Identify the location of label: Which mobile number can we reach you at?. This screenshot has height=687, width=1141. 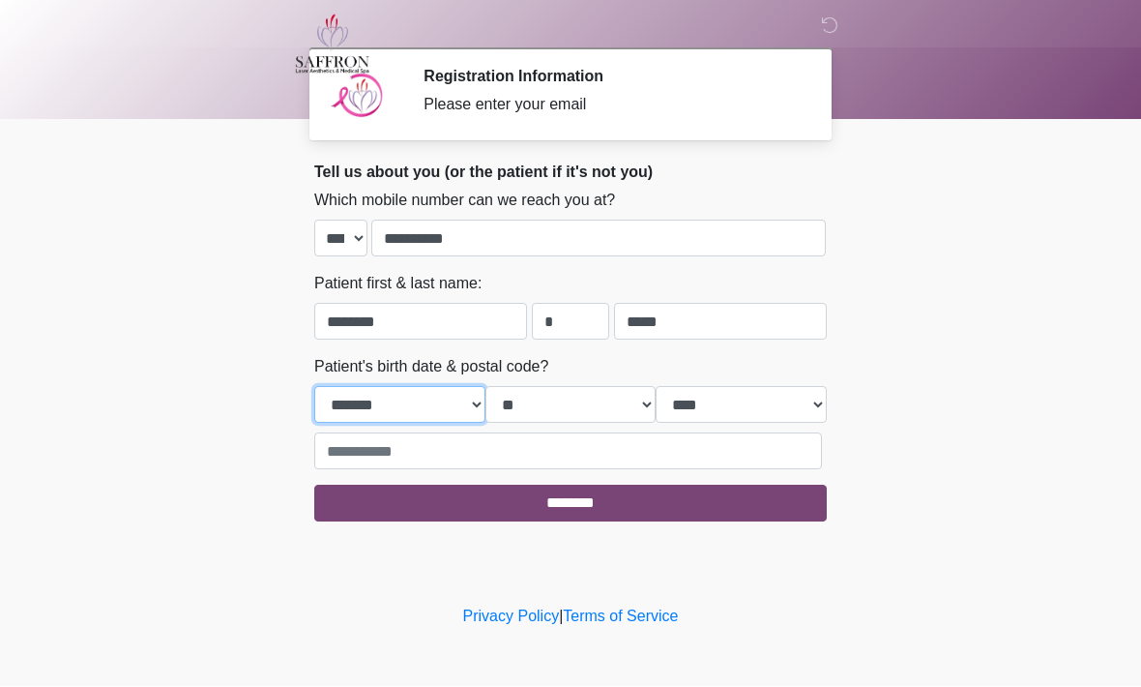
(464, 201).